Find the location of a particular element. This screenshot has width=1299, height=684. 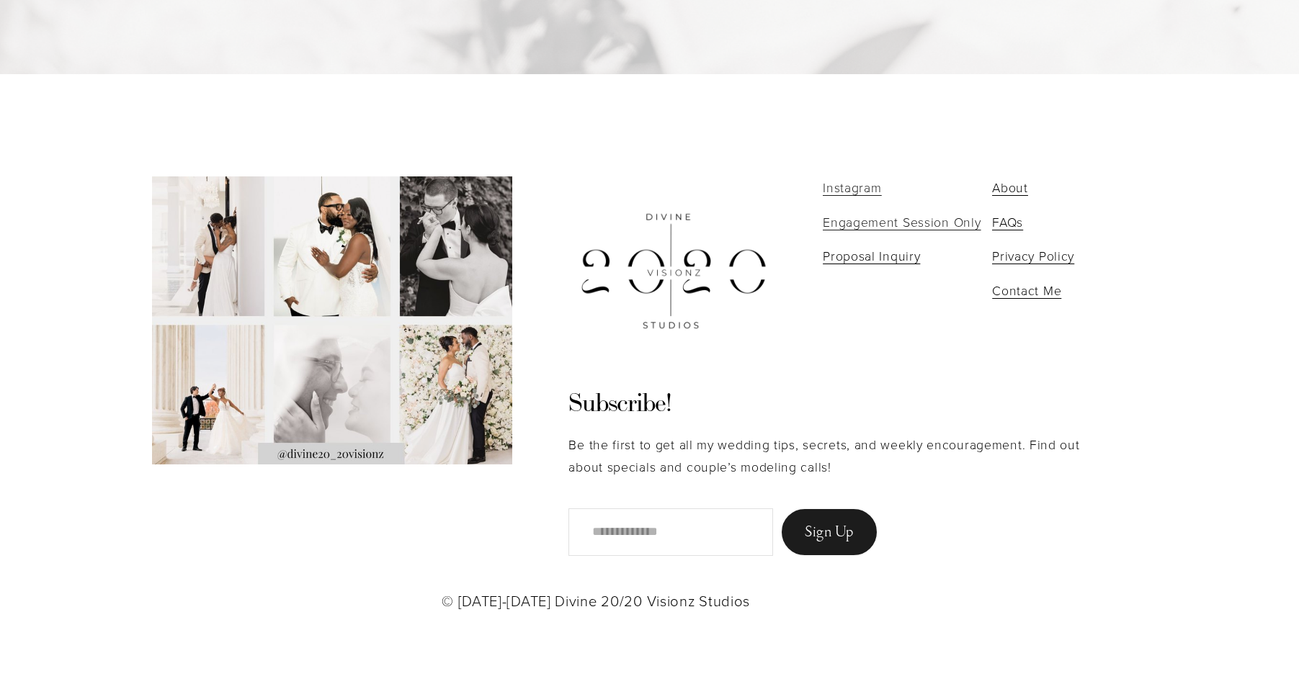

span: Sign Up is located at coordinates (828, 532).